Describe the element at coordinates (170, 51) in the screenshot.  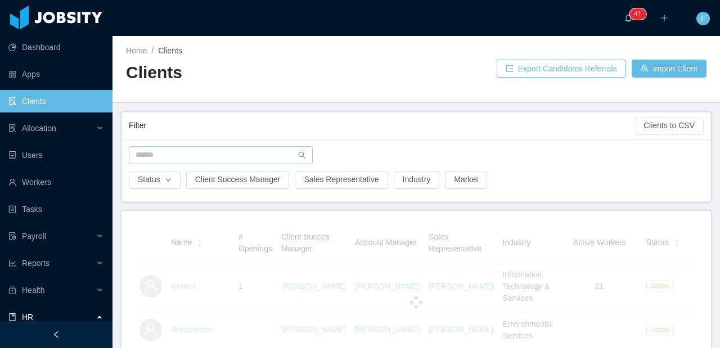
I see `span: Clients` at that location.